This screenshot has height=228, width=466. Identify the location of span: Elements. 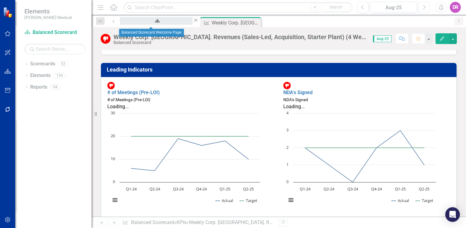
(48, 11).